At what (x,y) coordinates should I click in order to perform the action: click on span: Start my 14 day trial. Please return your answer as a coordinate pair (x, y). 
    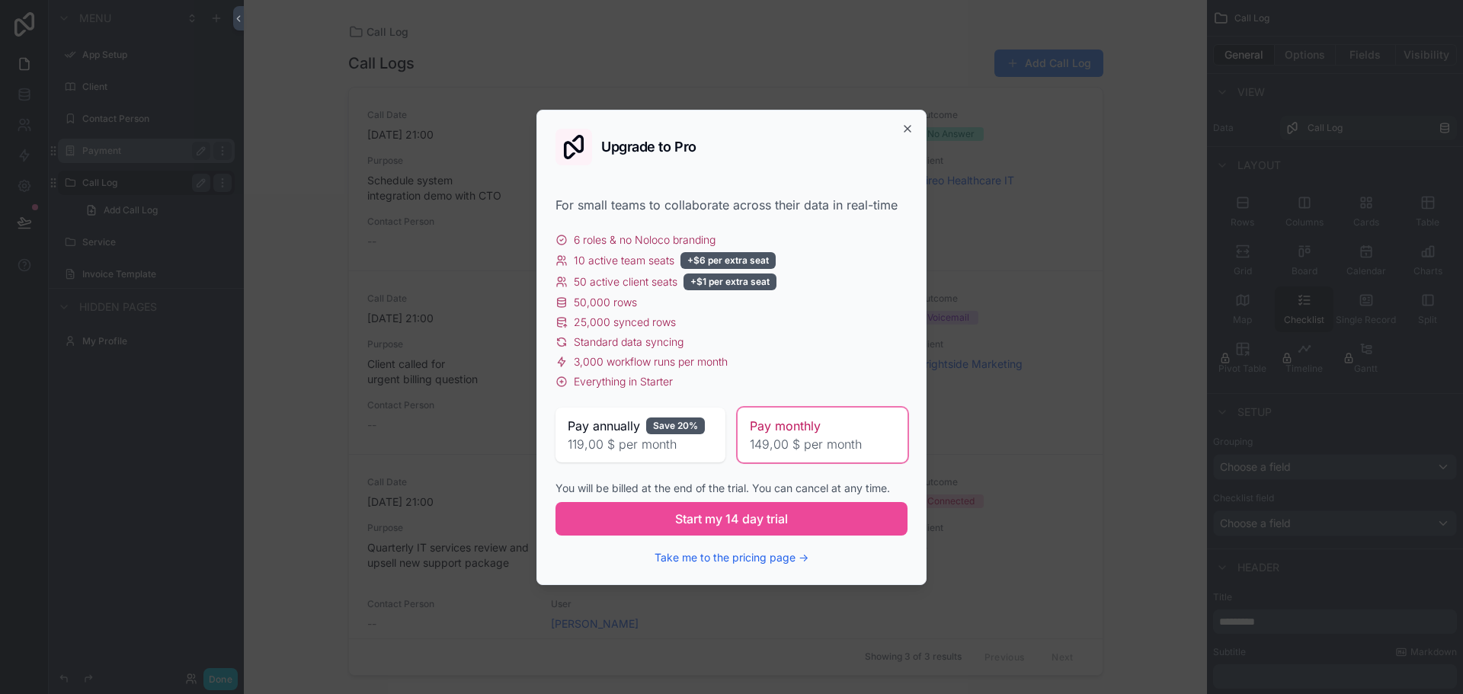
    Looking at the image, I should click on (731, 519).